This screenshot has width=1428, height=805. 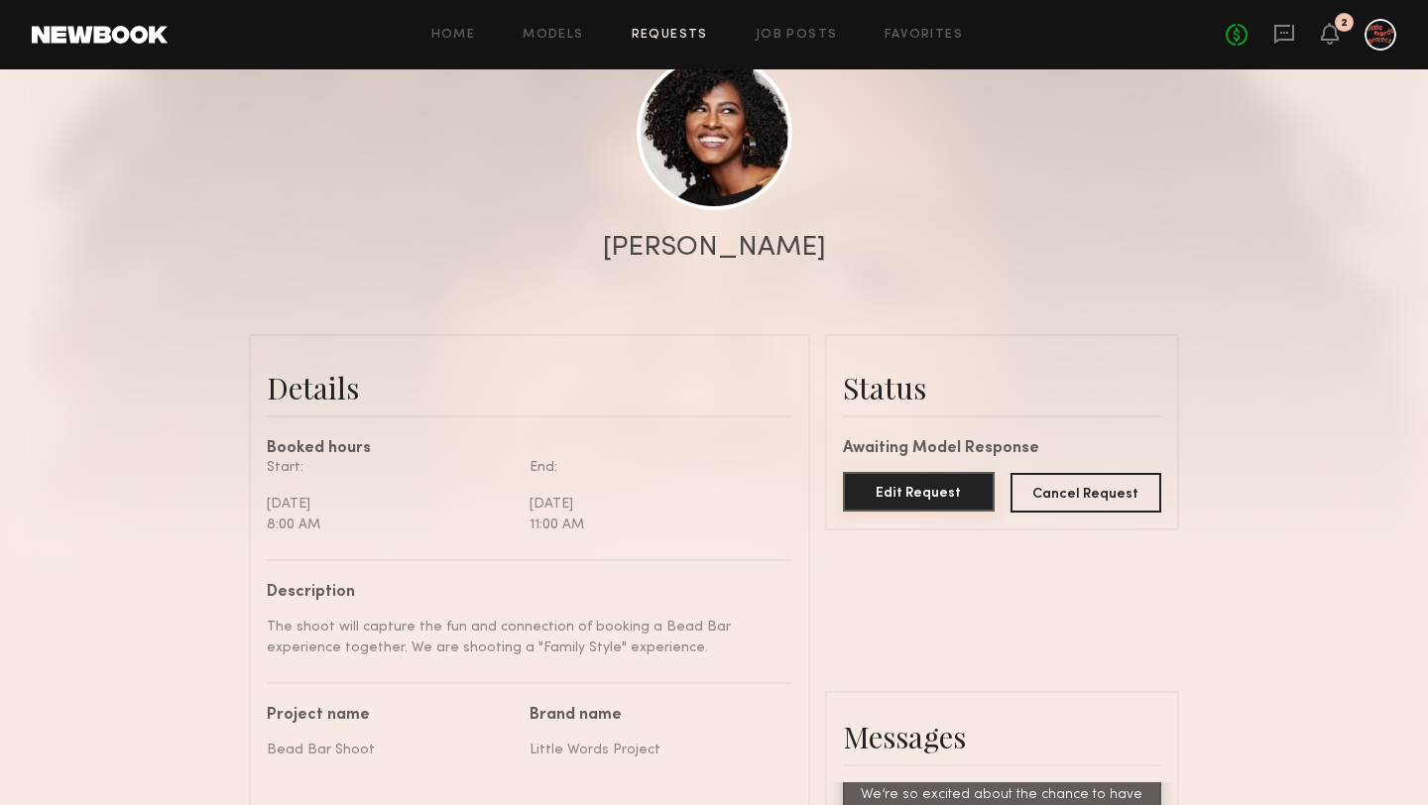 I want to click on a: Job Posts, so click(x=796, y=35).